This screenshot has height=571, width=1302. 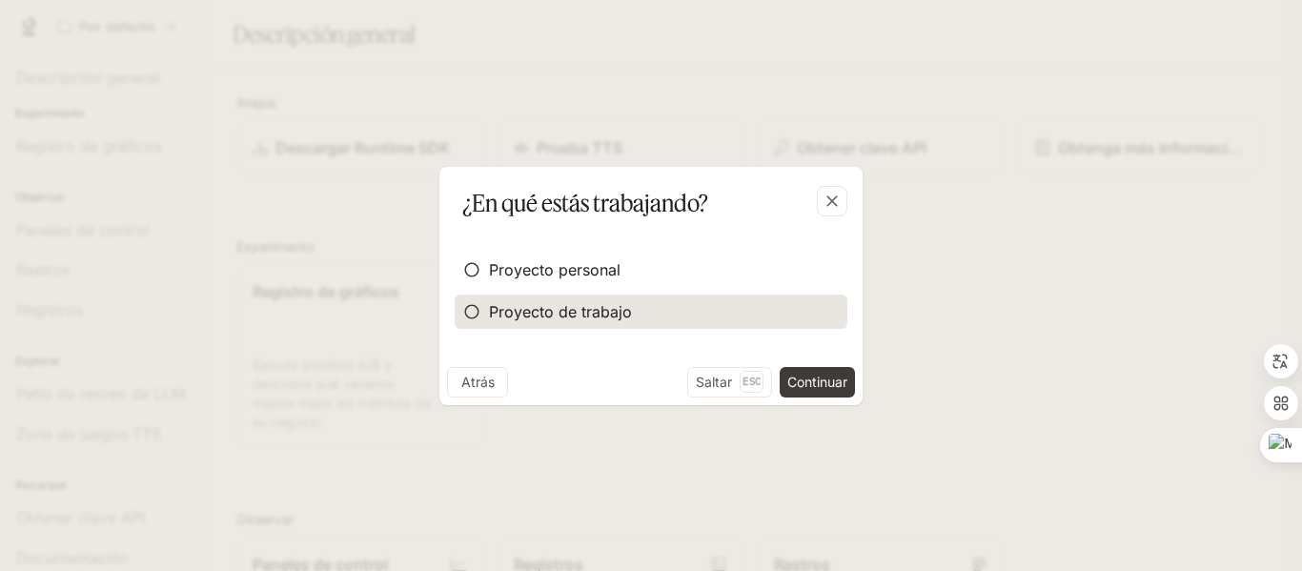 I want to click on font: Esc, so click(x=751, y=381).